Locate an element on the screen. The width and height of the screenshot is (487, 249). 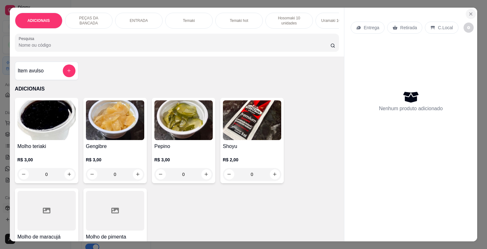
h4: Item avulso is located at coordinates (31, 71).